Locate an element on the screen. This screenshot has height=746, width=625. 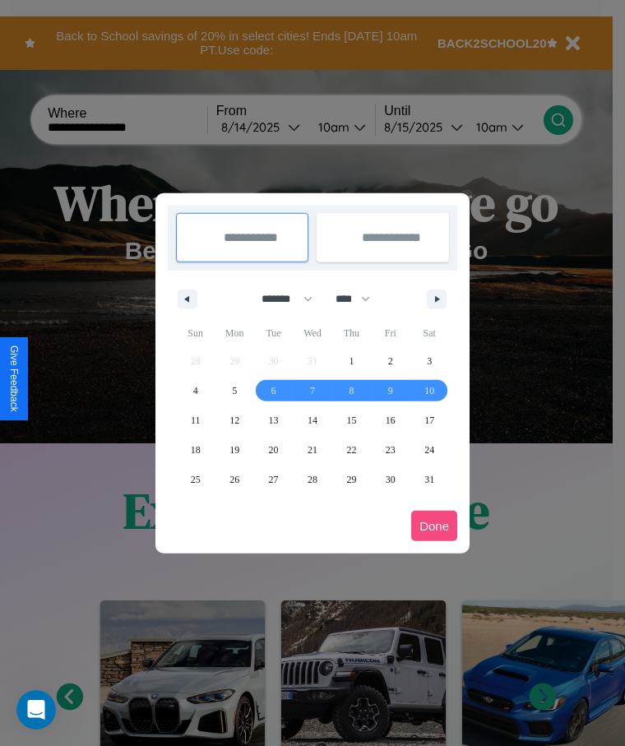
span: Sun is located at coordinates (195, 333).